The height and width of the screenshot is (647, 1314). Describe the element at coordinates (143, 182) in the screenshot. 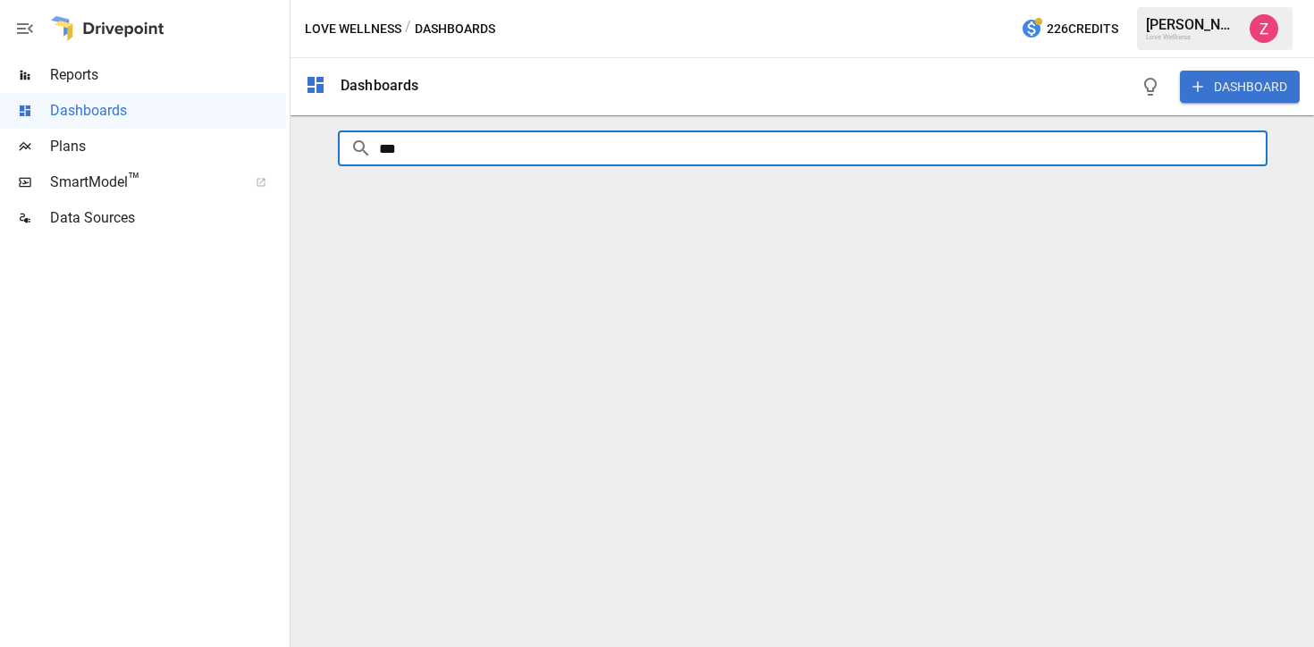

I see `span: SmartModel` at that location.